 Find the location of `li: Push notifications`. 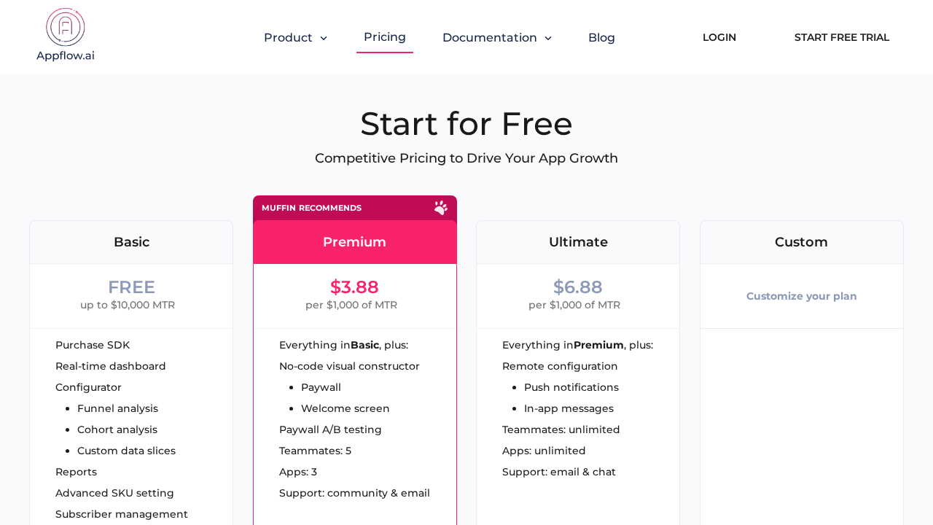

li: Push notifications is located at coordinates (571, 387).